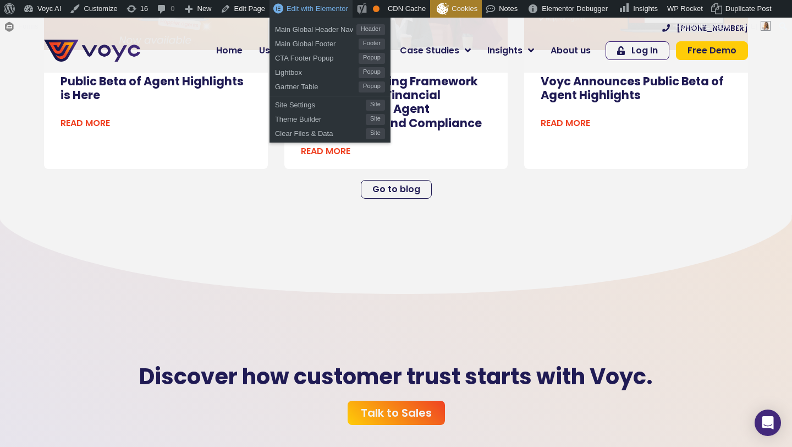 This screenshot has height=447, width=792. What do you see at coordinates (566, 123) in the screenshot?
I see `a: Read more about Voyc Announces Public Beta of Agent Highlights` at bounding box center [566, 123].